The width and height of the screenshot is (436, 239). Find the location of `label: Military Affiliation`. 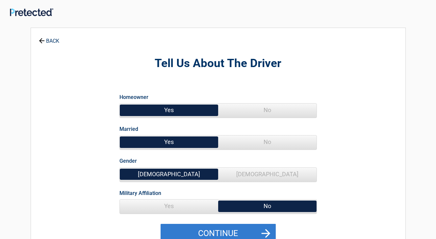

label: Military Affiliation is located at coordinates (140, 193).